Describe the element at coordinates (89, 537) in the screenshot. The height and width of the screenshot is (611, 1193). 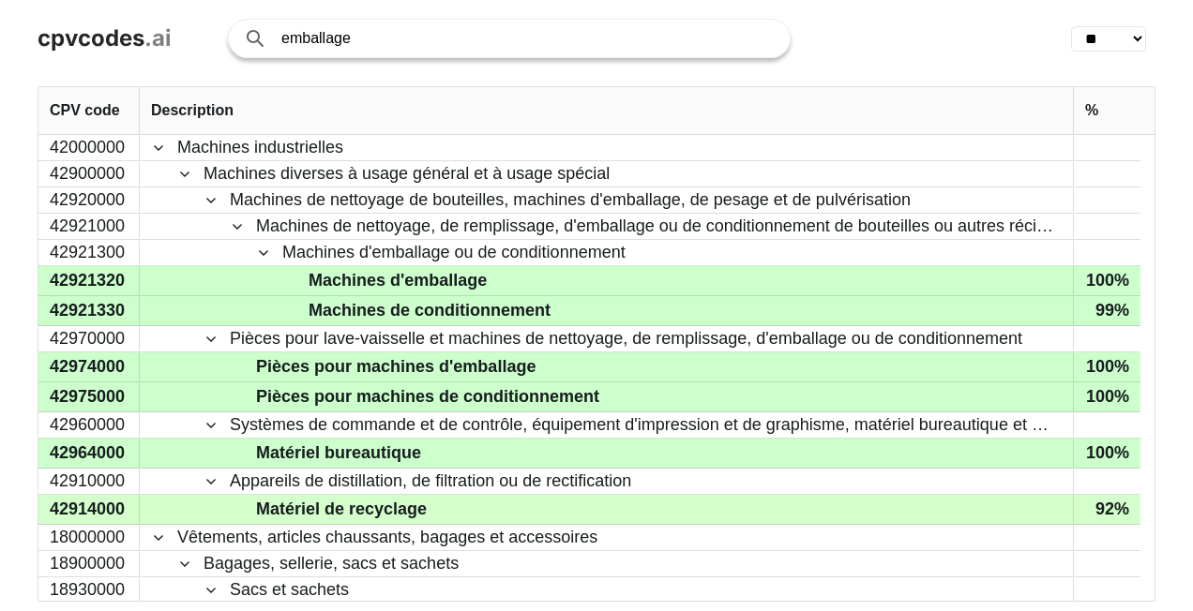
I see `div: 18000000` at that location.